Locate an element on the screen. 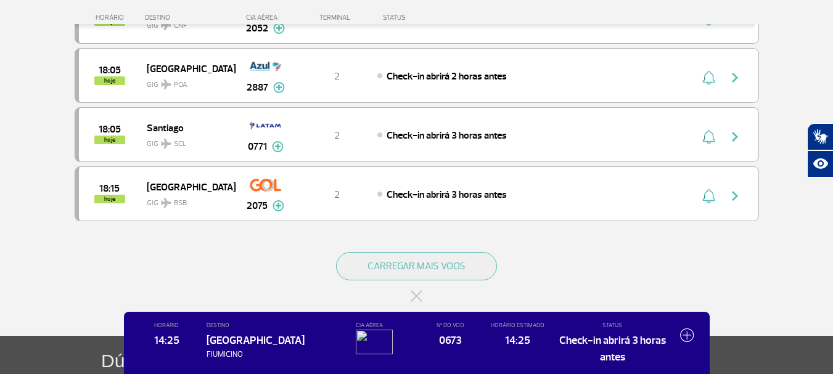 This screenshot has width=833, height=374. span: 0673 is located at coordinates (450, 340).